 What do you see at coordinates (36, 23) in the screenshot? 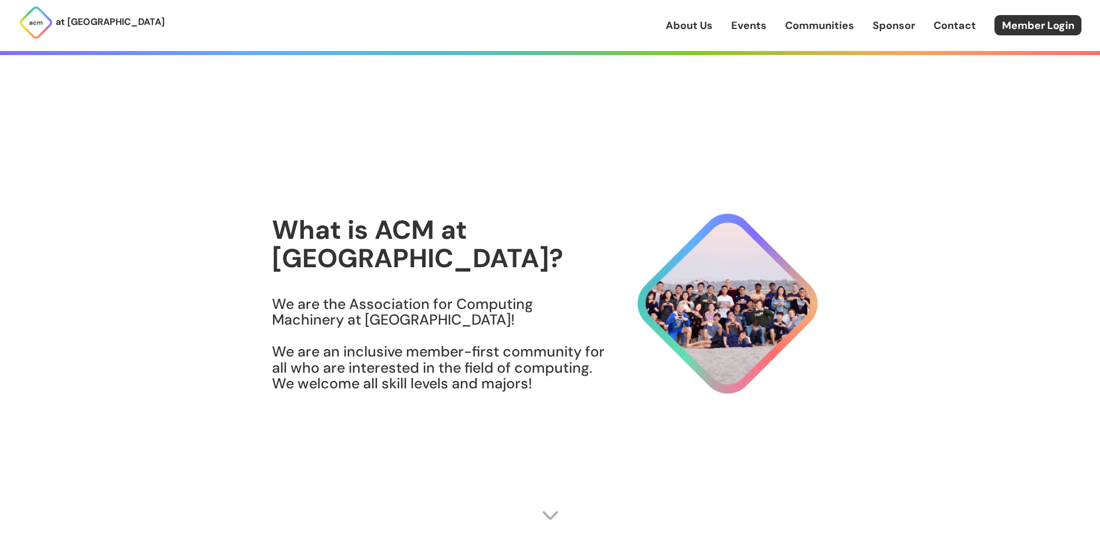
I see `img: ACM Logo` at bounding box center [36, 23].